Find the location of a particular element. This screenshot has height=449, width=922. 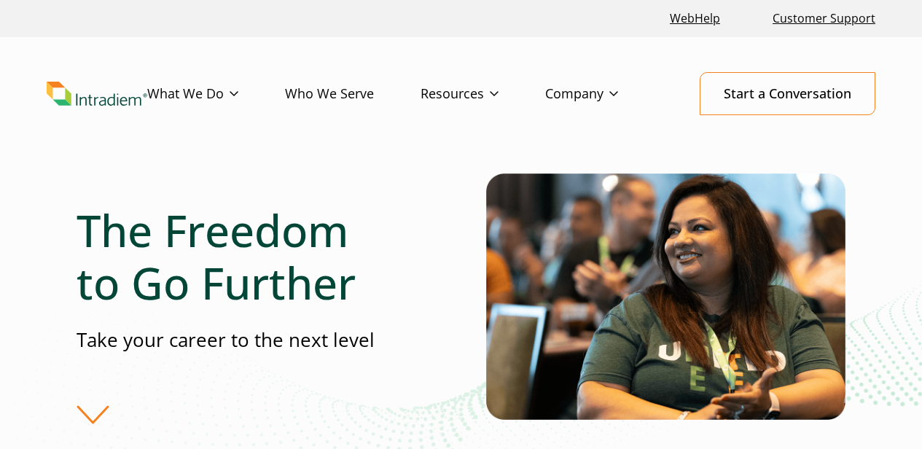

a: Who We Serve is located at coordinates (353, 94).